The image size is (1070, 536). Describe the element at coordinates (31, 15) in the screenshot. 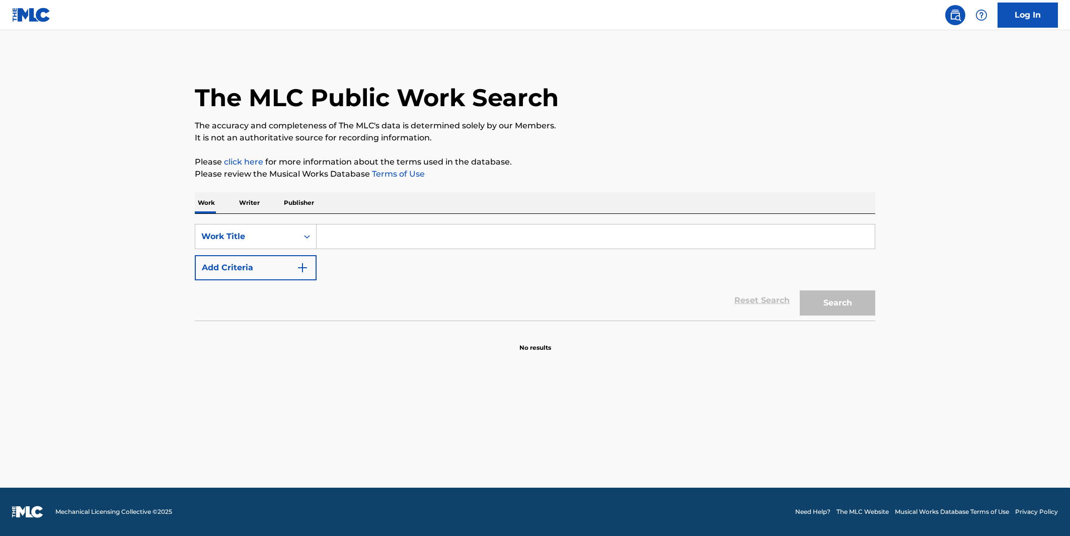

I see `img: MLC Logo` at that location.